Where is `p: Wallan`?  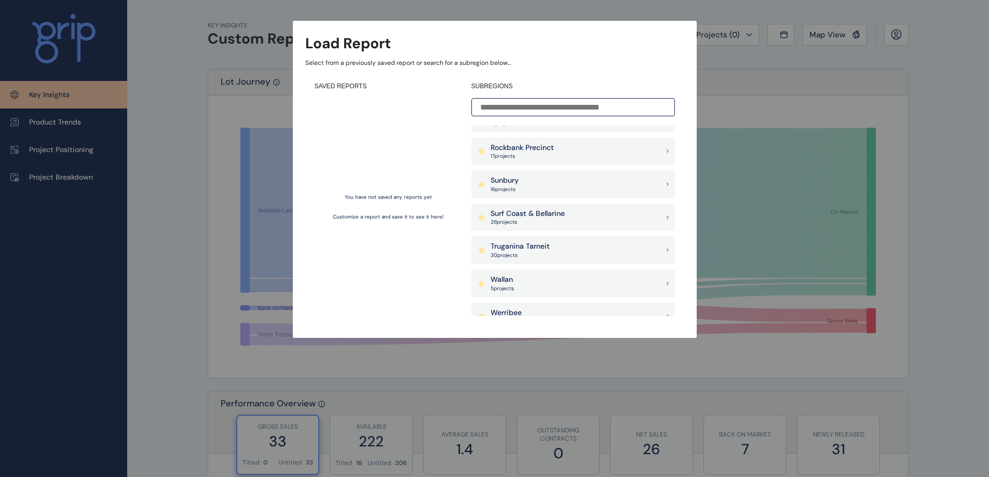 p: Wallan is located at coordinates (502, 280).